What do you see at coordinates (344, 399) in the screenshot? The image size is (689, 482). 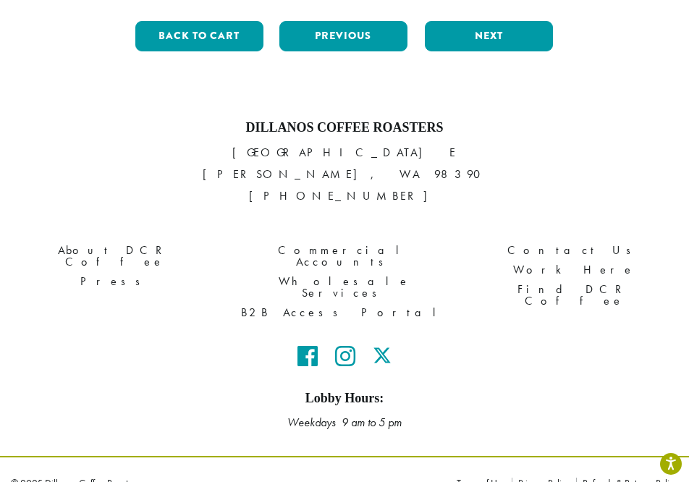 I see `h5: Lobby Hours:` at bounding box center [344, 399].